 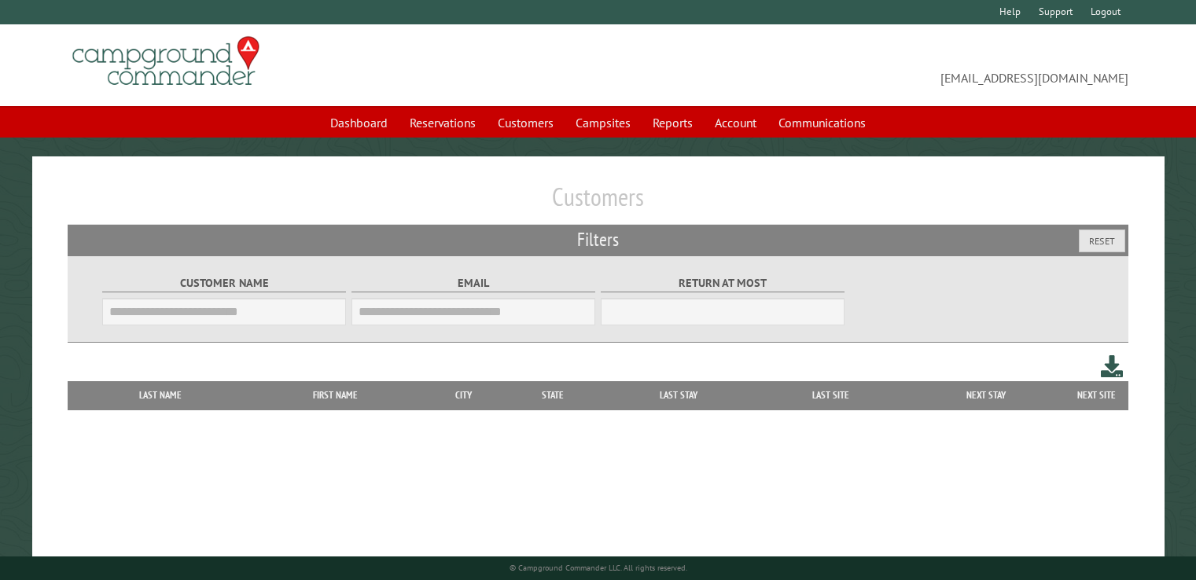 I want to click on small: © Campground Commander LLC. All rights reserved., so click(x=598, y=568).